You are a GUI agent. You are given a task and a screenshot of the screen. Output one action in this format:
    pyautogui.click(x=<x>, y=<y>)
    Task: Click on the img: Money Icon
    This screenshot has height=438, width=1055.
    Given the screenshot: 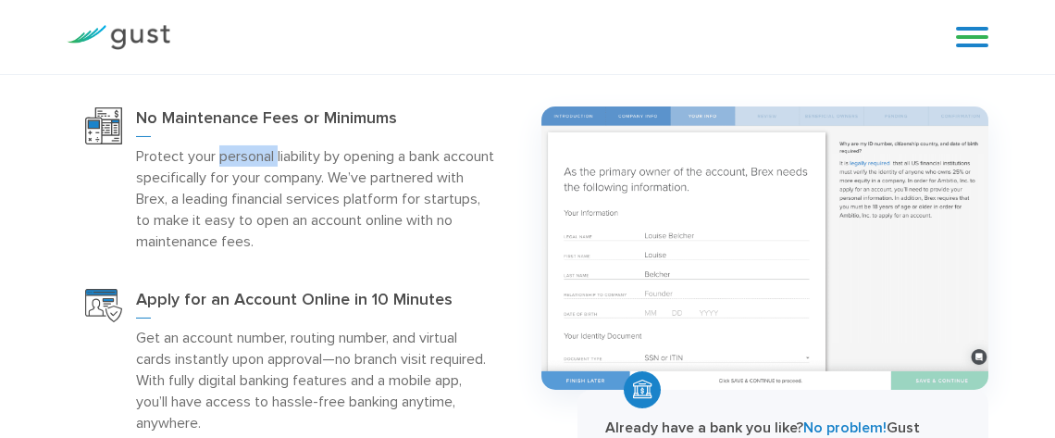 What is the action you would take?
    pyautogui.click(x=642, y=389)
    